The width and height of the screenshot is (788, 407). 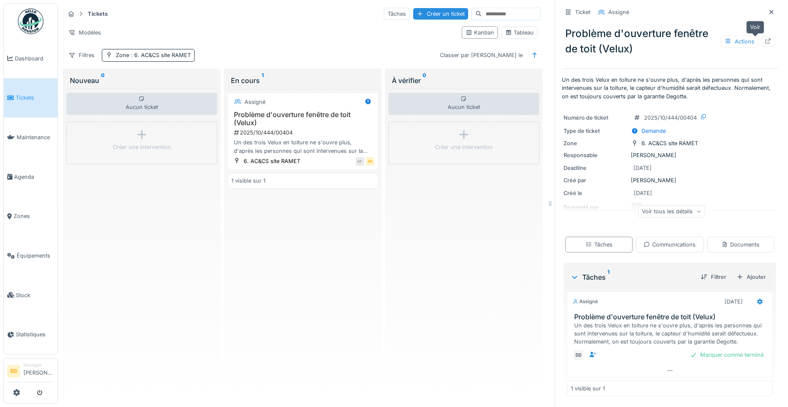 What do you see at coordinates (35, 58) in the screenshot?
I see `span: Dashboard` at bounding box center [35, 58].